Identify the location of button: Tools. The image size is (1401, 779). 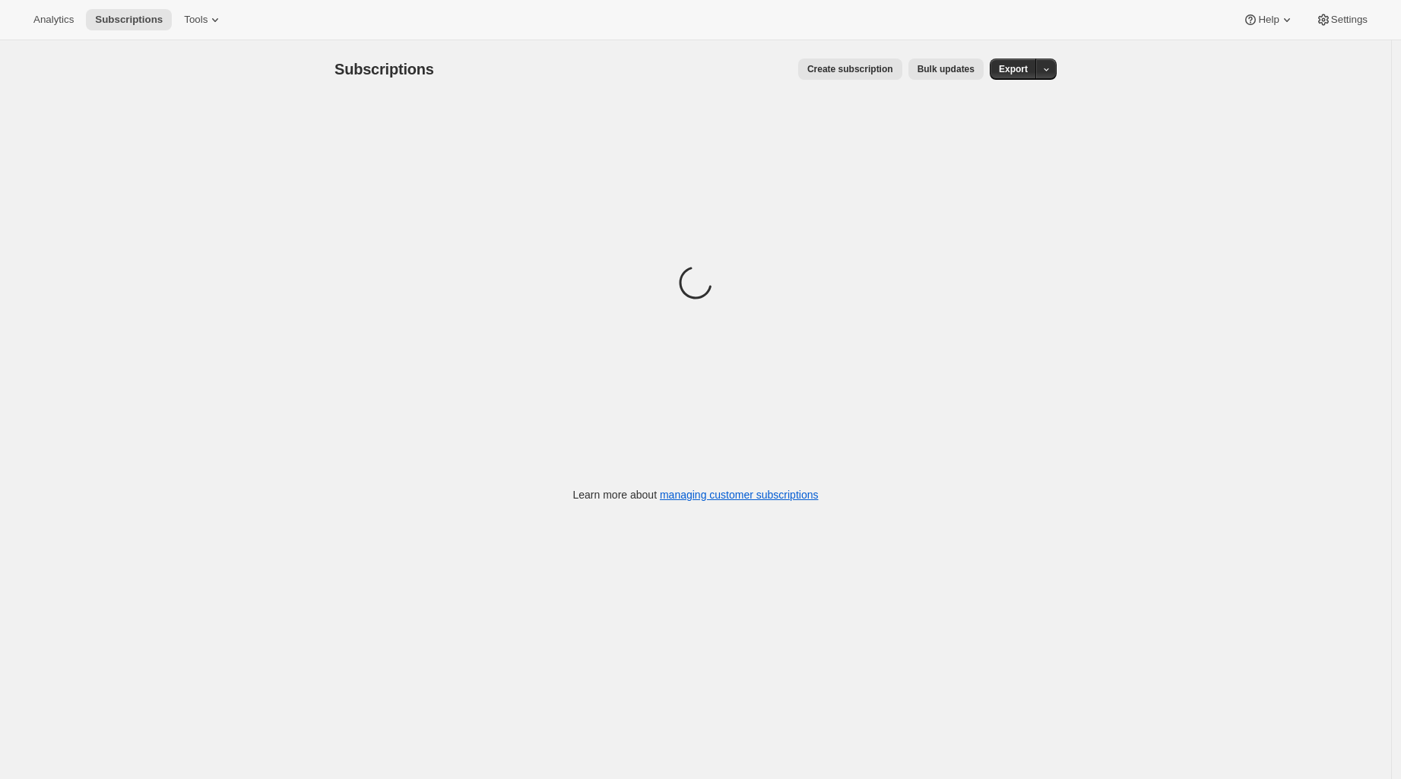
(203, 20).